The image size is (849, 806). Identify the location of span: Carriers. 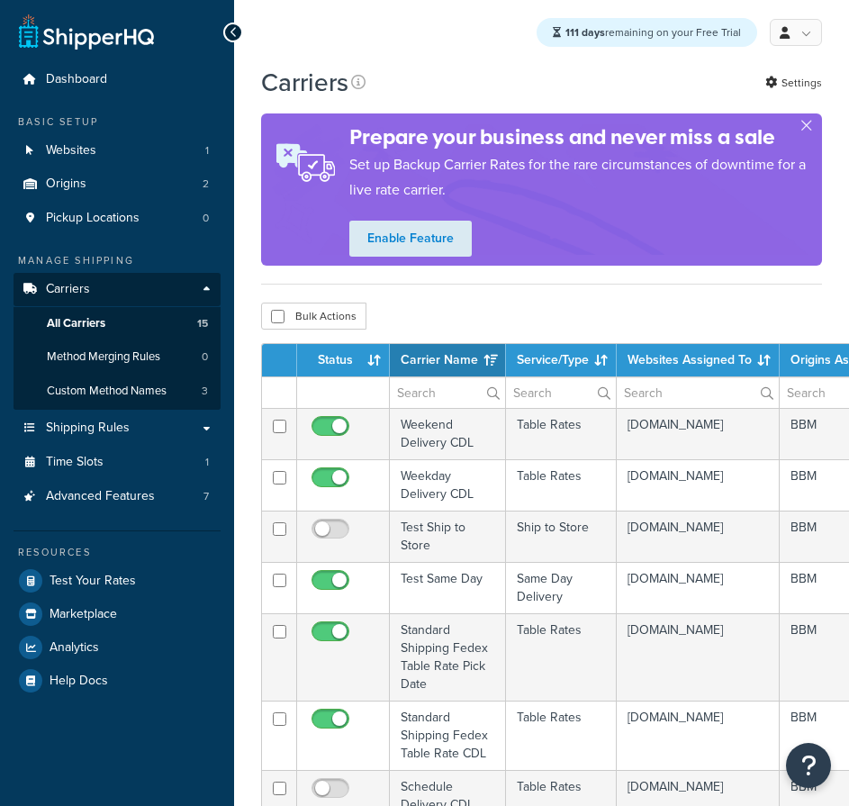
(68, 289).